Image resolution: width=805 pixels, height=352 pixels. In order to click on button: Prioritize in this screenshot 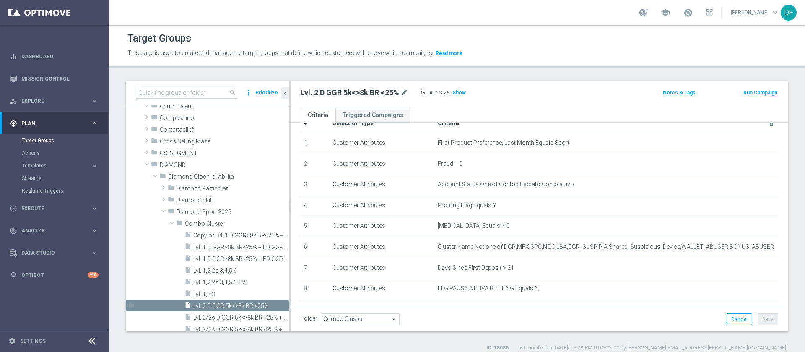, I will do `click(267, 93)`.